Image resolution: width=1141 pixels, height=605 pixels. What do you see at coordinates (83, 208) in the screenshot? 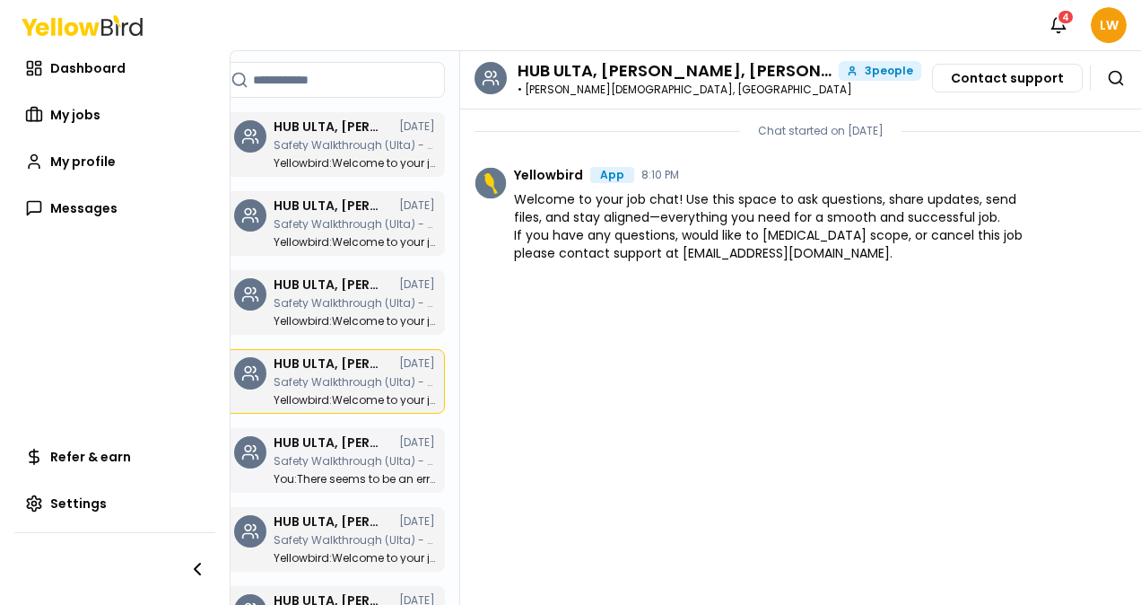
I see `span: Messages` at bounding box center [83, 208].